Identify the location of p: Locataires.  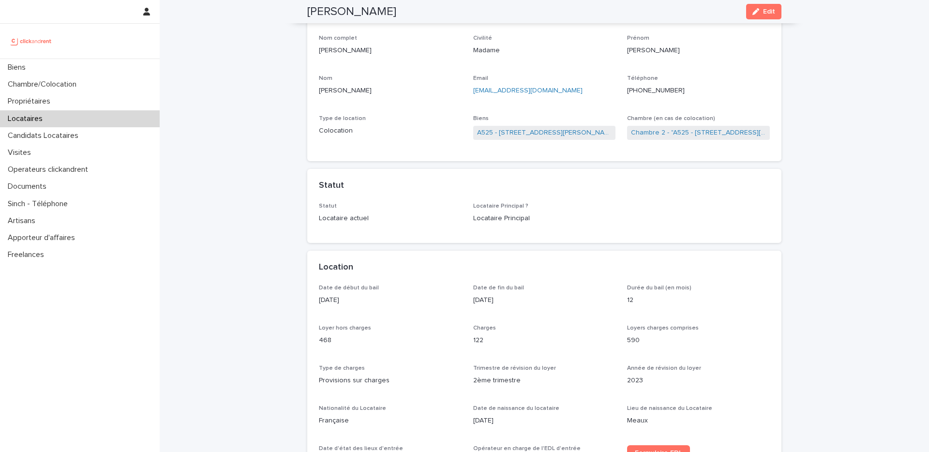
(27, 119).